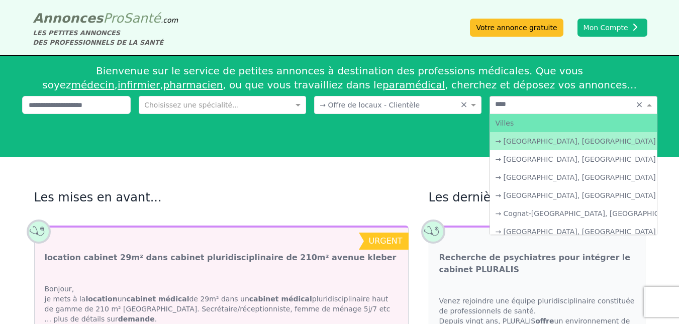  What do you see at coordinates (221, 258) in the screenshot?
I see `a: location cabinet 29m² dans cabinet pluridisciplinaire de 210m² avenue kleber` at bounding box center [221, 258].